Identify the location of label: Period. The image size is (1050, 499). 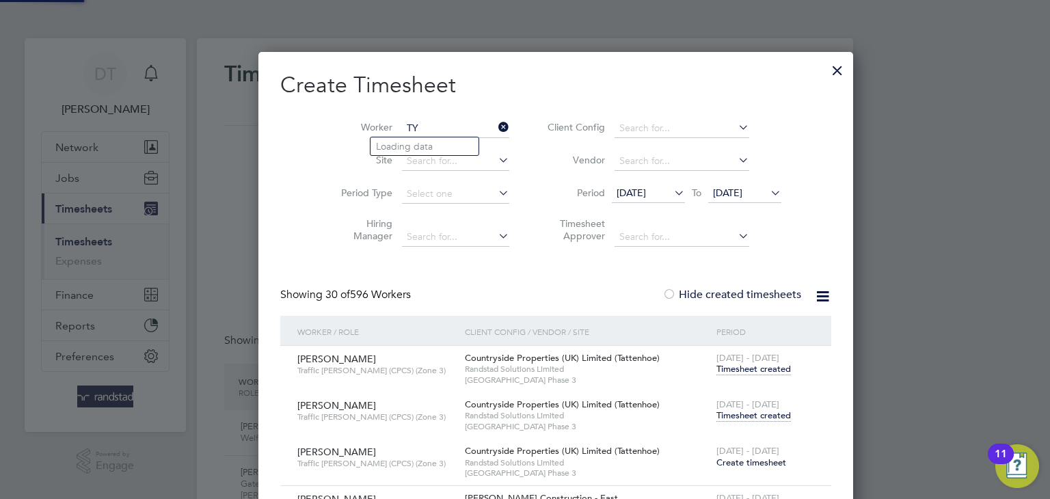
(574, 193).